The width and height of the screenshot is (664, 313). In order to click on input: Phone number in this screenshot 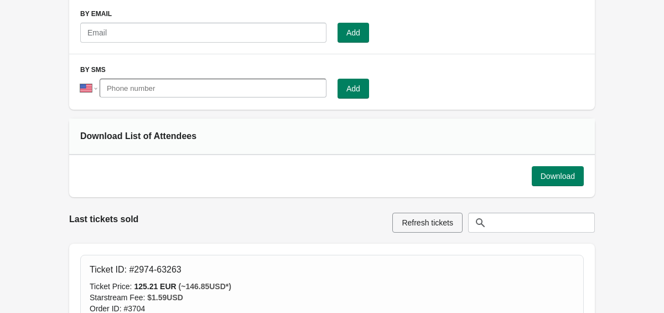, I will do `click(213, 88)`.